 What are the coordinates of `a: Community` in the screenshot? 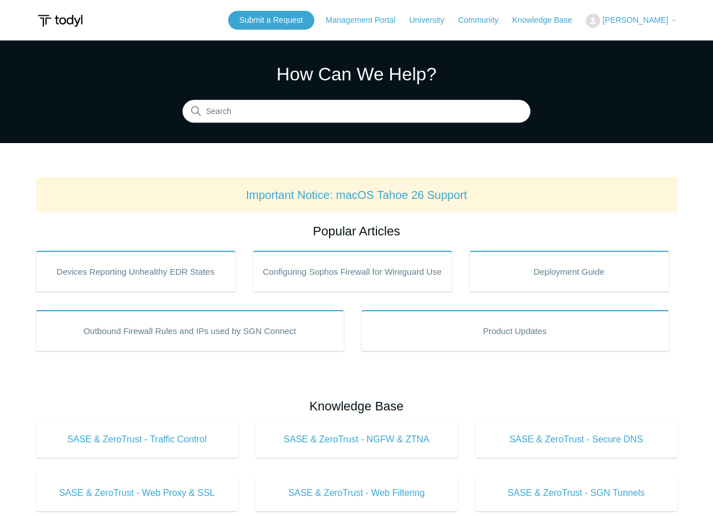 It's located at (484, 20).